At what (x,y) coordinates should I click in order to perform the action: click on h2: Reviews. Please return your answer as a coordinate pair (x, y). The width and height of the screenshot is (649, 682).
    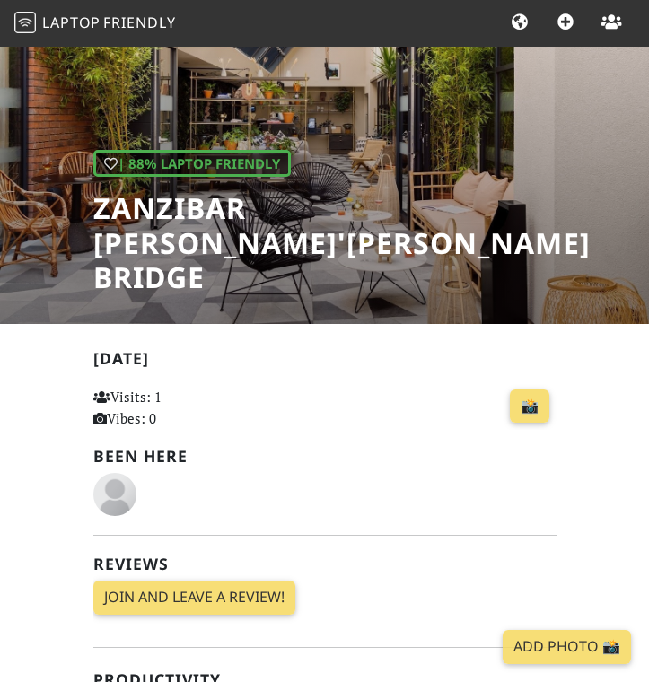
    Looking at the image, I should click on (325, 564).